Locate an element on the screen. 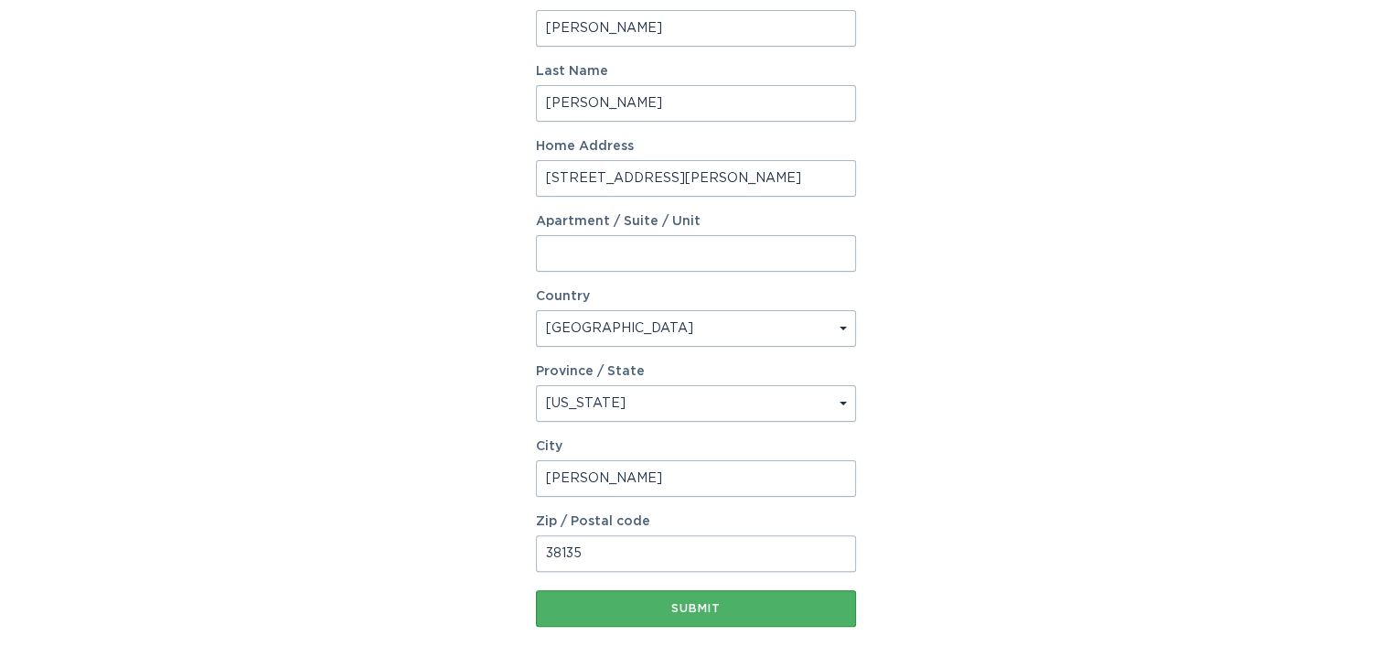  label: Last Name is located at coordinates (696, 71).